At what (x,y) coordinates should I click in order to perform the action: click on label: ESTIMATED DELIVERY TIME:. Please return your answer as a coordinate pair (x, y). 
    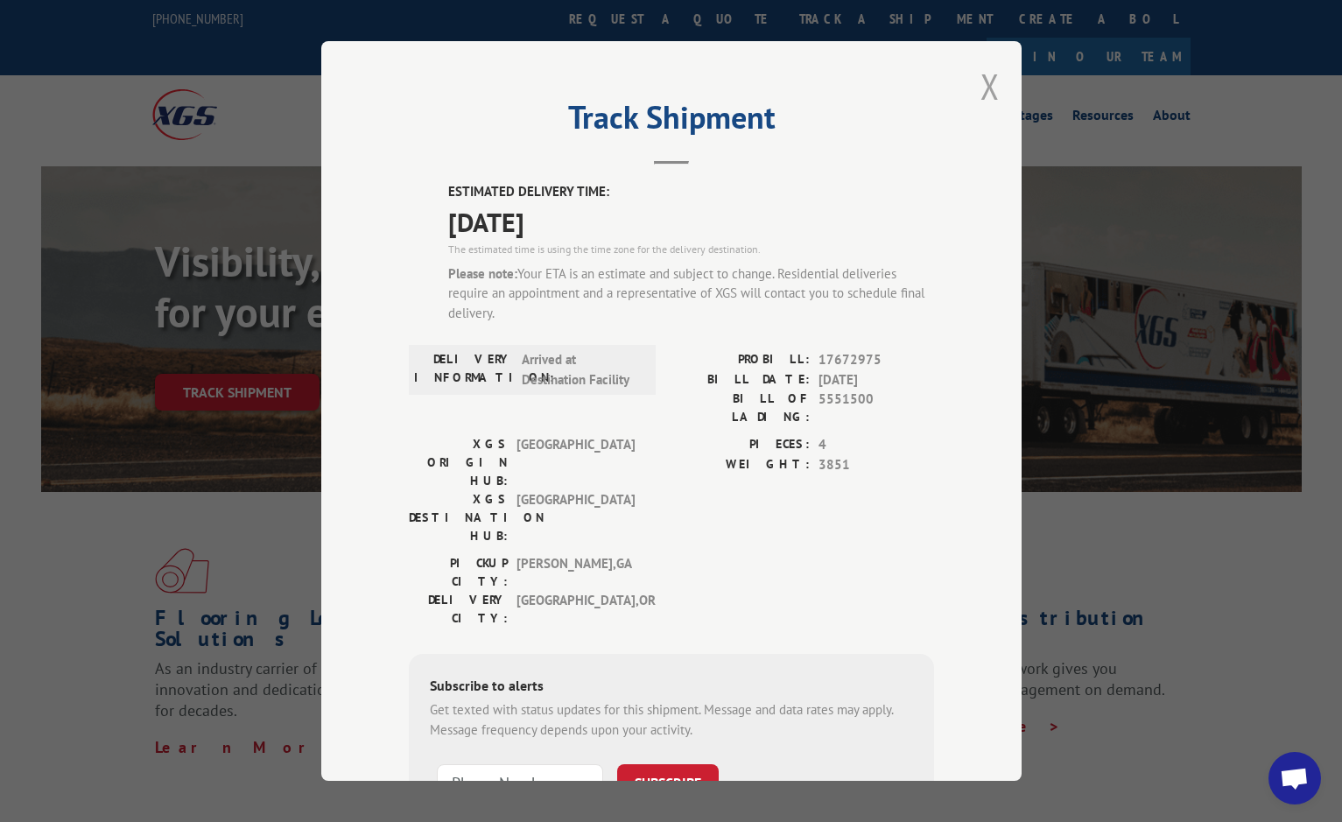
    Looking at the image, I should click on (691, 192).